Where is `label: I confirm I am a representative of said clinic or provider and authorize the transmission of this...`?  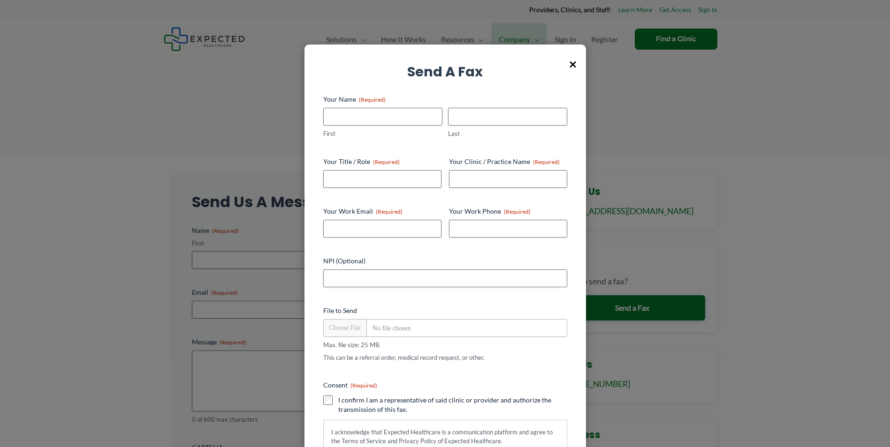 label: I confirm I am a representative of said clinic or provider and authorize the transmission of this... is located at coordinates (453, 405).